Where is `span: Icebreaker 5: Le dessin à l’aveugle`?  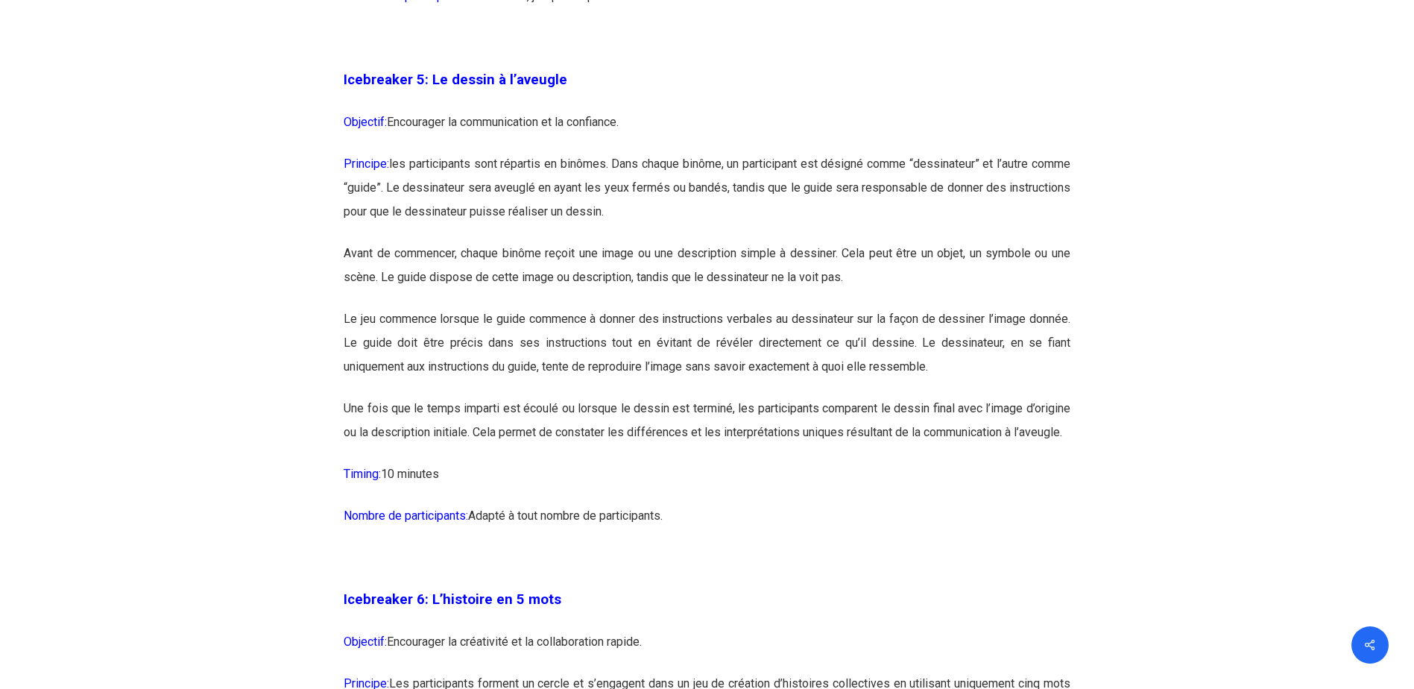 span: Icebreaker 5: Le dessin à l’aveugle is located at coordinates (455, 80).